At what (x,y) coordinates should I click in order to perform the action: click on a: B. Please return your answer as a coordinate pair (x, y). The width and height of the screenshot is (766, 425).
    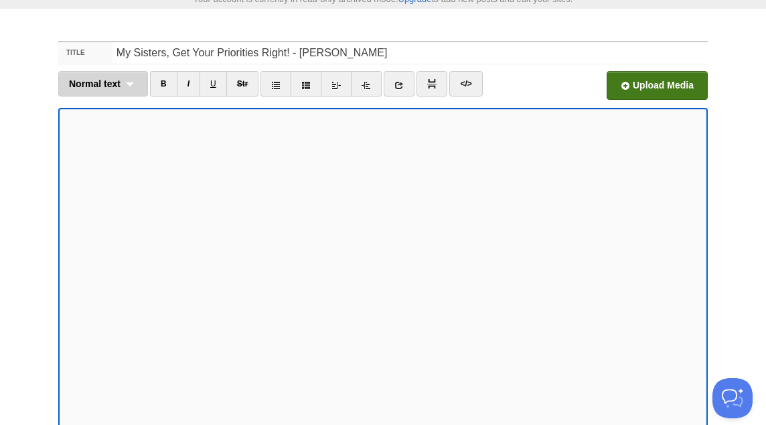
    Looking at the image, I should click on (163, 84).